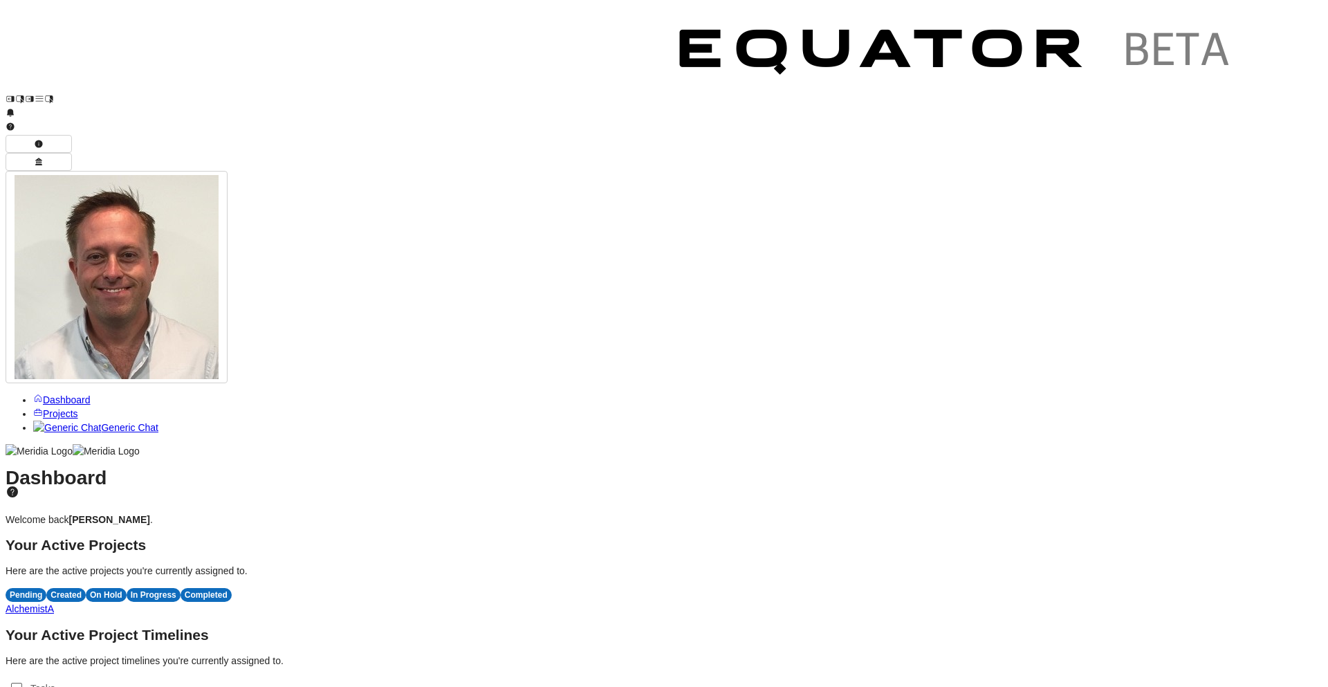 This screenshot has width=1328, height=687. Describe the element at coordinates (106, 595) in the screenshot. I see `div: On Hold` at that location.